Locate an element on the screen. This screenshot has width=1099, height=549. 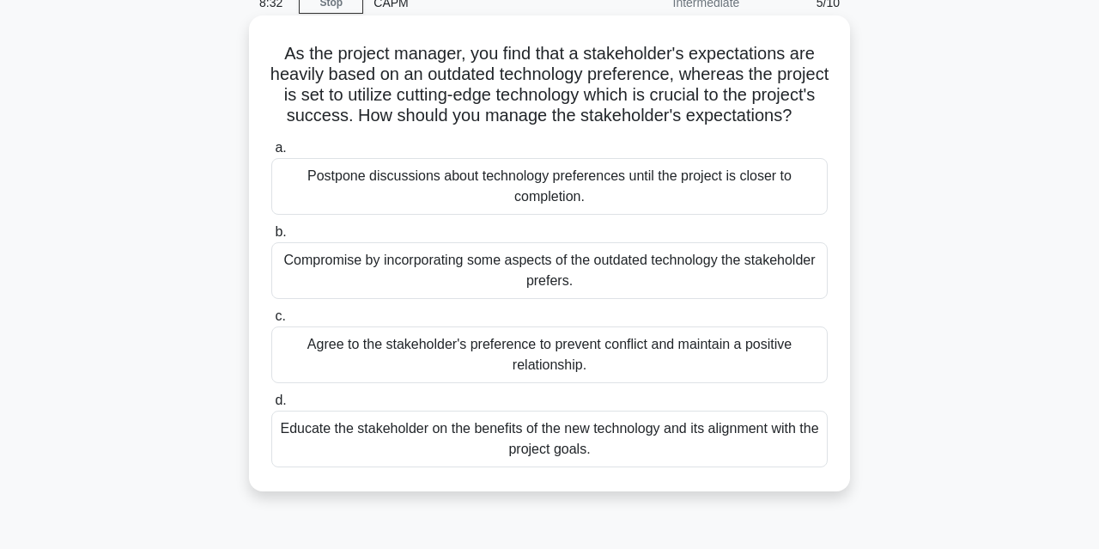
span: d. is located at coordinates (280, 399).